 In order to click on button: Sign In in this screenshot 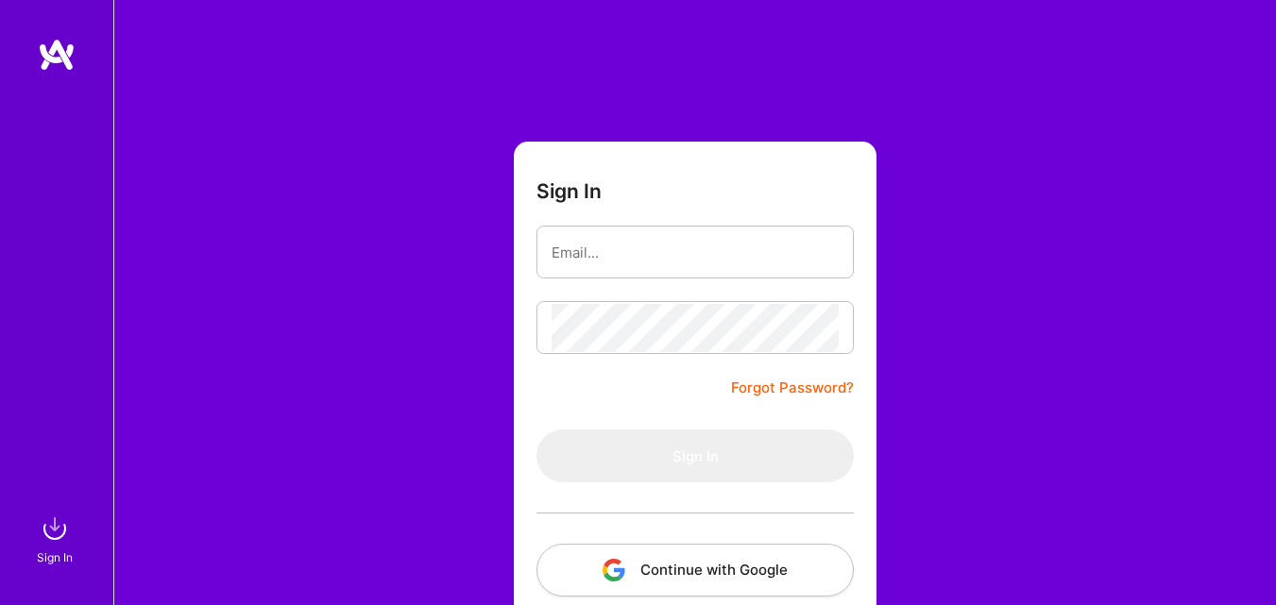, I will do `click(695, 456)`.